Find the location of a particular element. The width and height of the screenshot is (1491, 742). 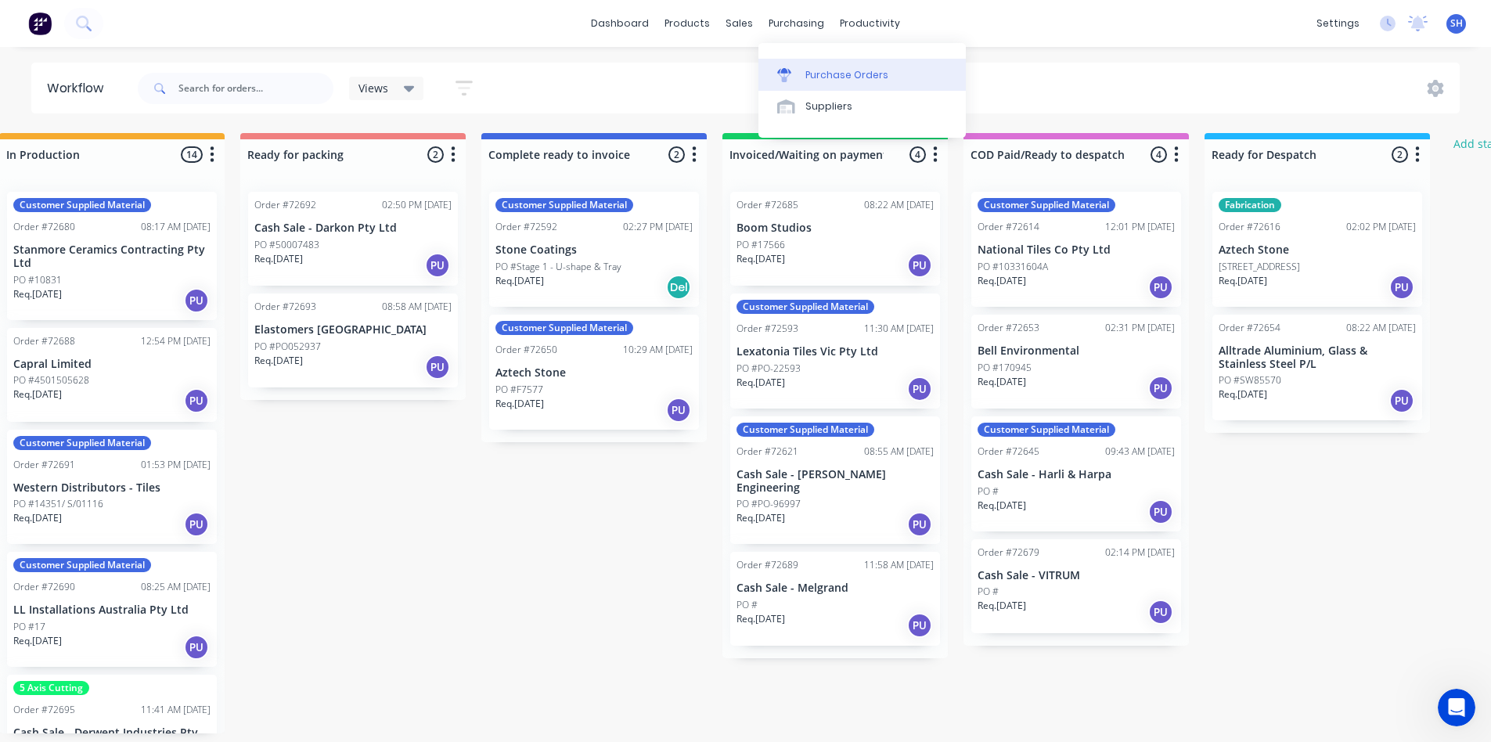

p: Bell Environmental is located at coordinates (1076, 351).